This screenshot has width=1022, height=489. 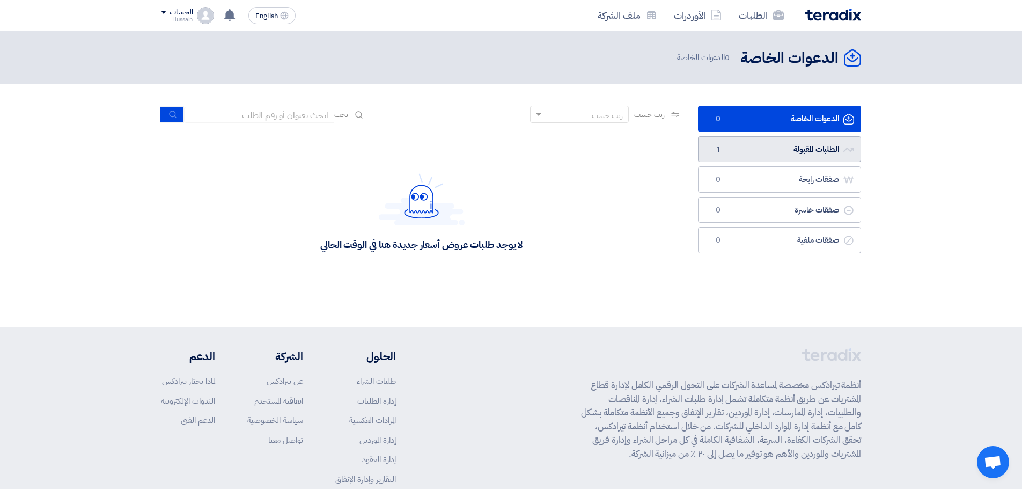 What do you see at coordinates (188, 401) in the screenshot?
I see `a: الندوات الإلكترونية` at bounding box center [188, 401].